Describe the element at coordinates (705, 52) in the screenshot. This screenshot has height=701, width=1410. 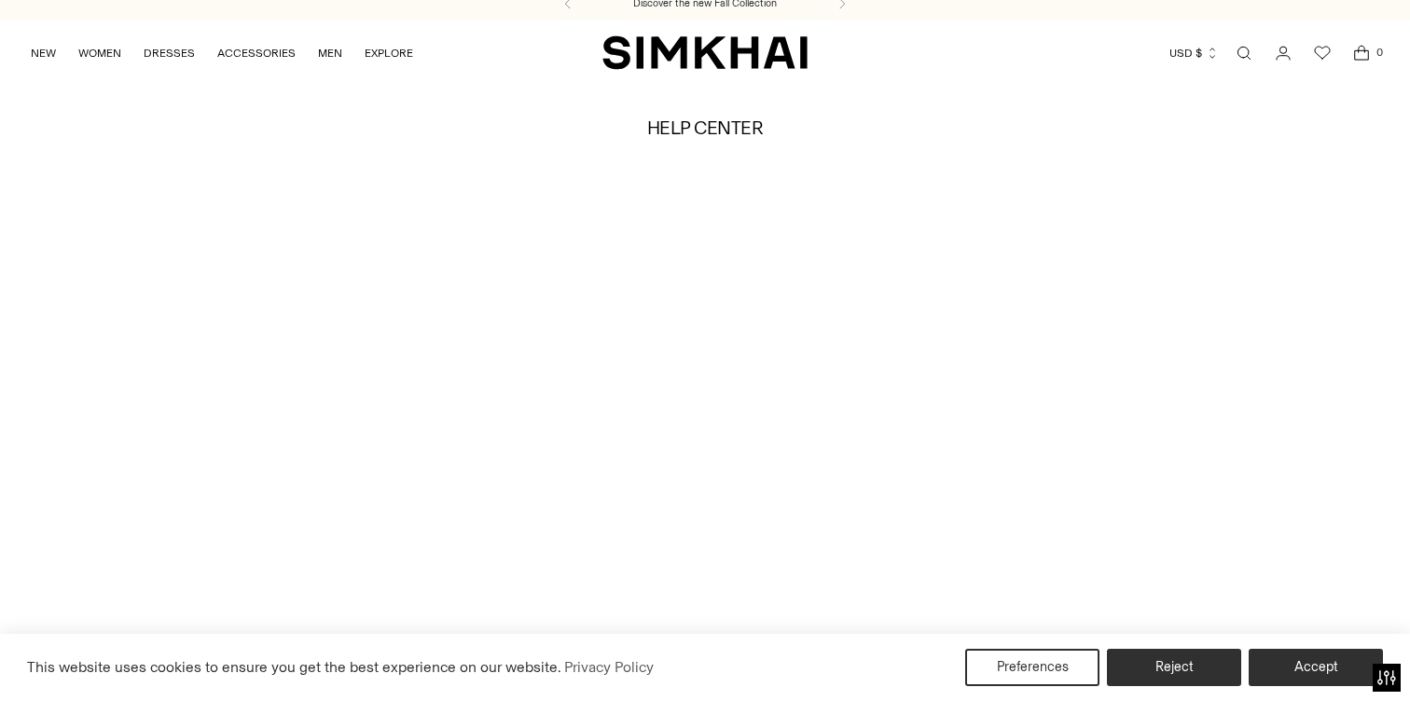
I see `a: SIMKHAI` at that location.